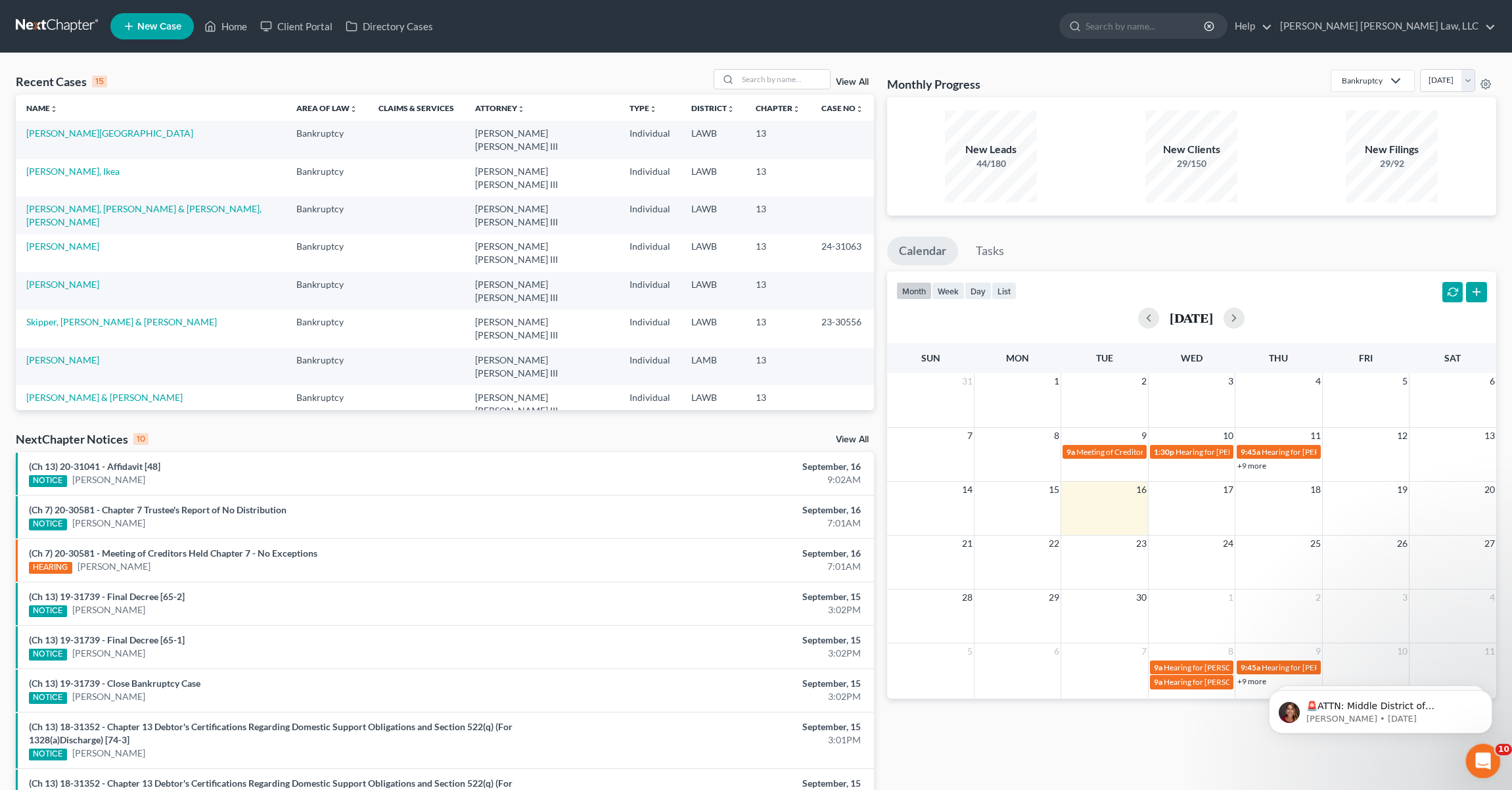  What do you see at coordinates (106, 596) in the screenshot?
I see `a: (Ch 13) 19-31739 - Final Decree [65-2]` at bounding box center [106, 596].